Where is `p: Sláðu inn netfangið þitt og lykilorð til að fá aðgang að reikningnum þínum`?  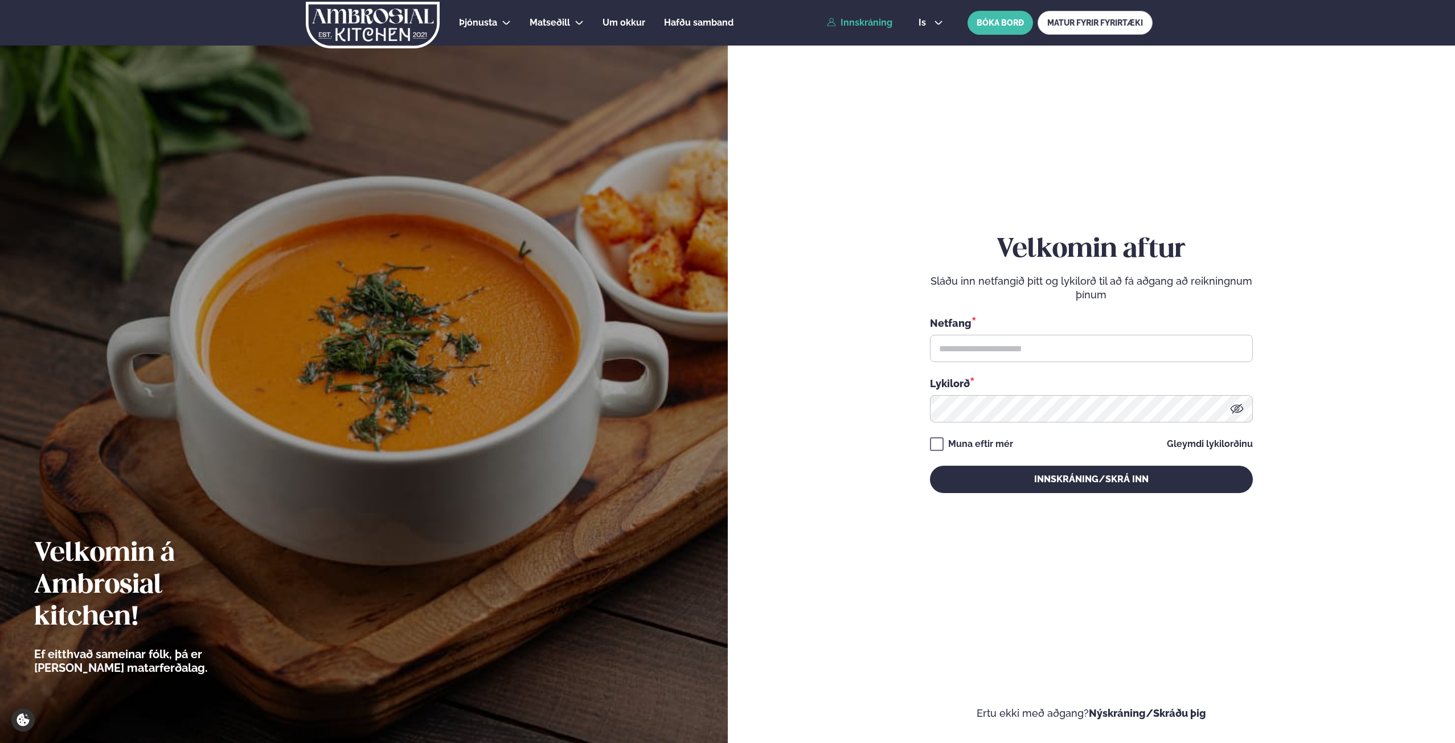 p: Sláðu inn netfangið þitt og lykilorð til að fá aðgang að reikningnum þínum is located at coordinates (1091, 288).